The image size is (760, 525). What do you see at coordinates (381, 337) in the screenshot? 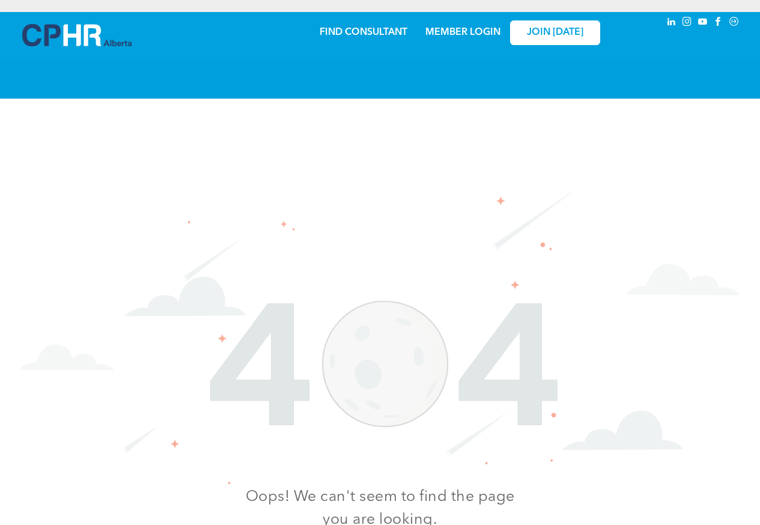
I see `img: The number 404 is surrounded by clouds and stars on a white background.` at bounding box center [381, 337].